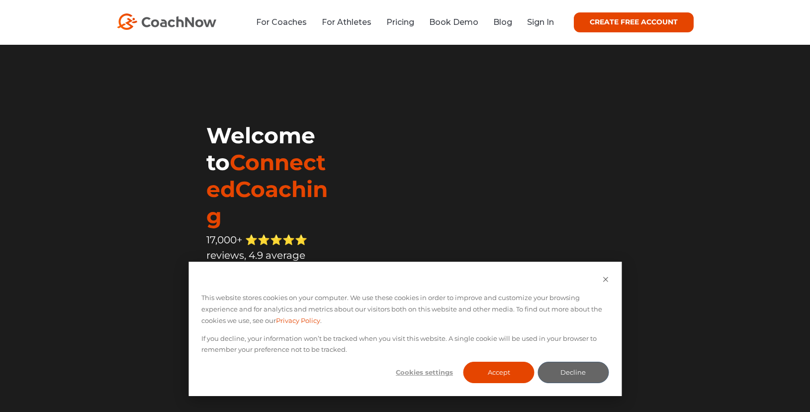 Image resolution: width=810 pixels, height=412 pixels. I want to click on a: Blog, so click(503, 22).